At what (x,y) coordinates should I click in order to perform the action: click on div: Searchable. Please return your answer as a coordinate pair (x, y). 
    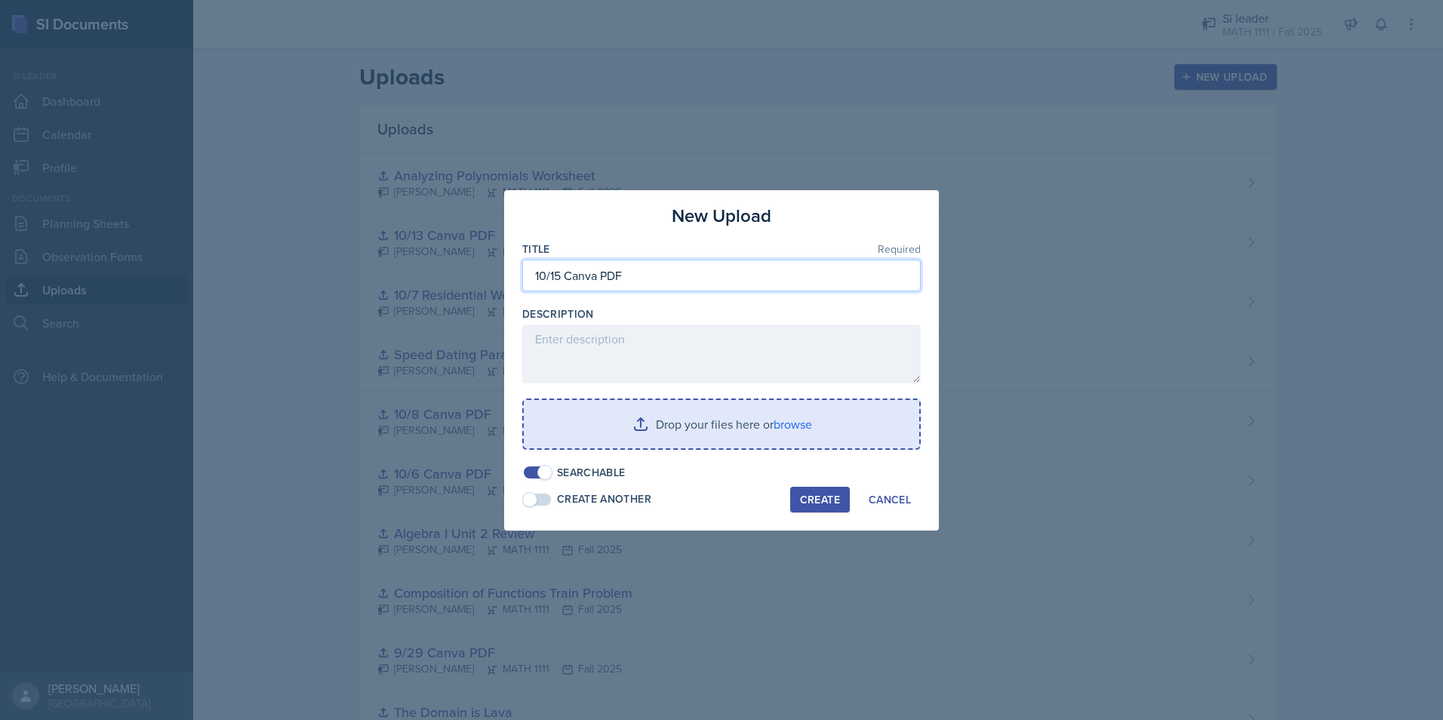
    Looking at the image, I should click on (591, 473).